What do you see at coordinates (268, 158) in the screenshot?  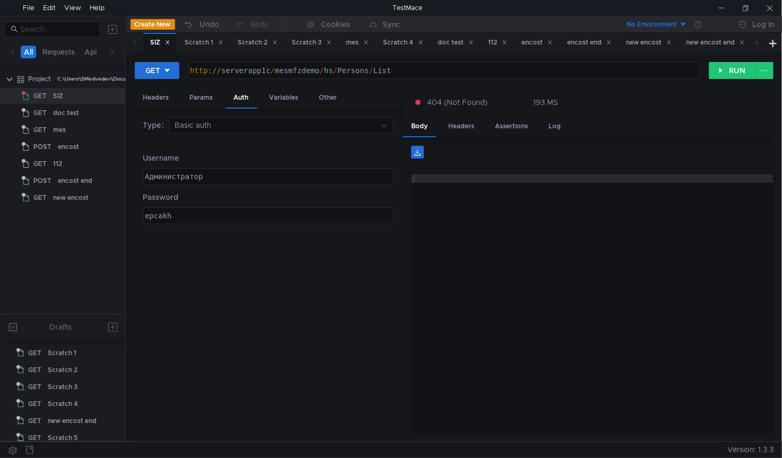 I see `label: Username` at bounding box center [268, 158].